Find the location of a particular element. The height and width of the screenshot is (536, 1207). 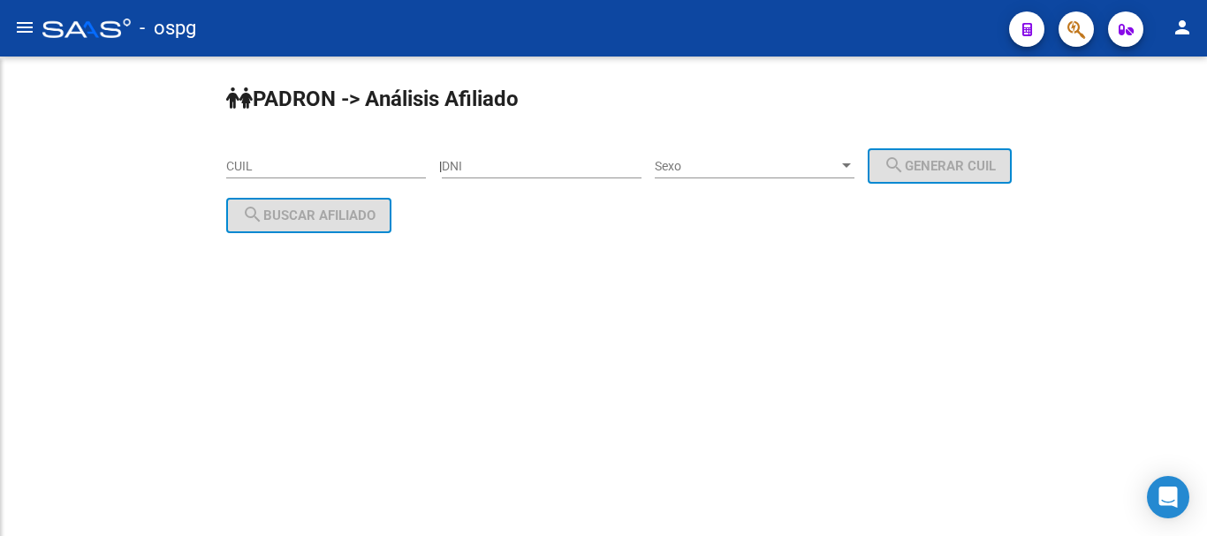

div: Open Intercom Messenger is located at coordinates (1168, 497).